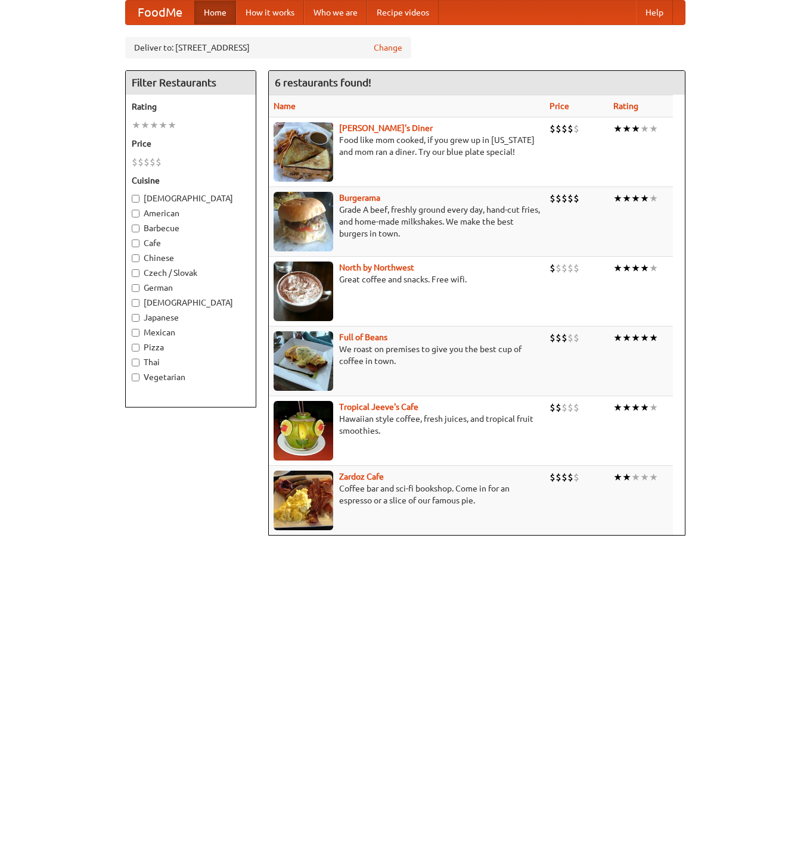 This screenshot has width=810, height=843. What do you see at coordinates (135, 347) in the screenshot?
I see `input: Pizza` at bounding box center [135, 347].